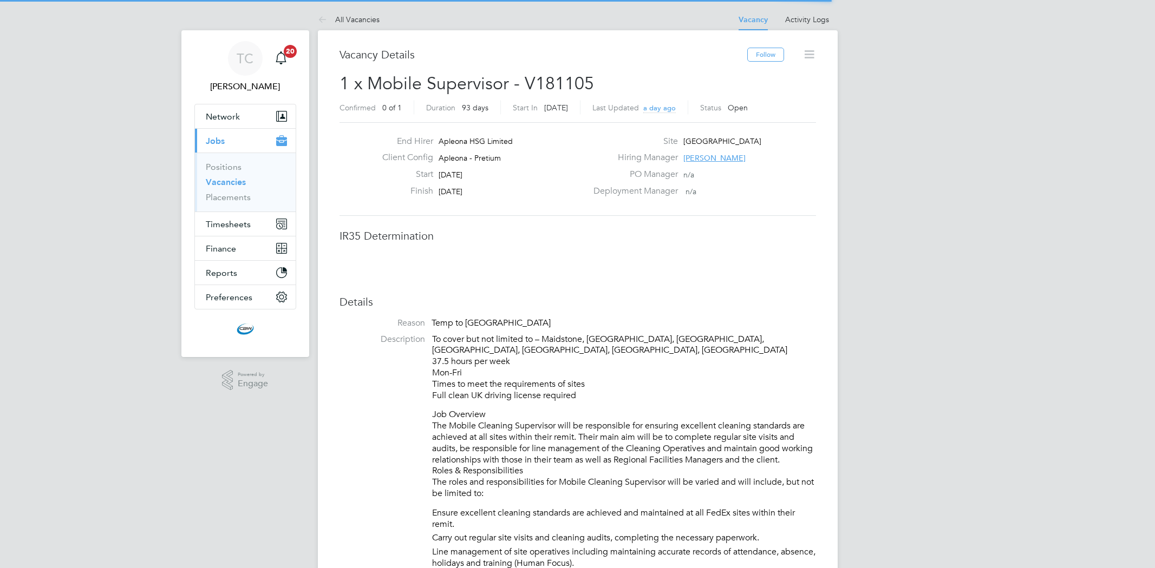  I want to click on a: All Vacancies, so click(349, 19).